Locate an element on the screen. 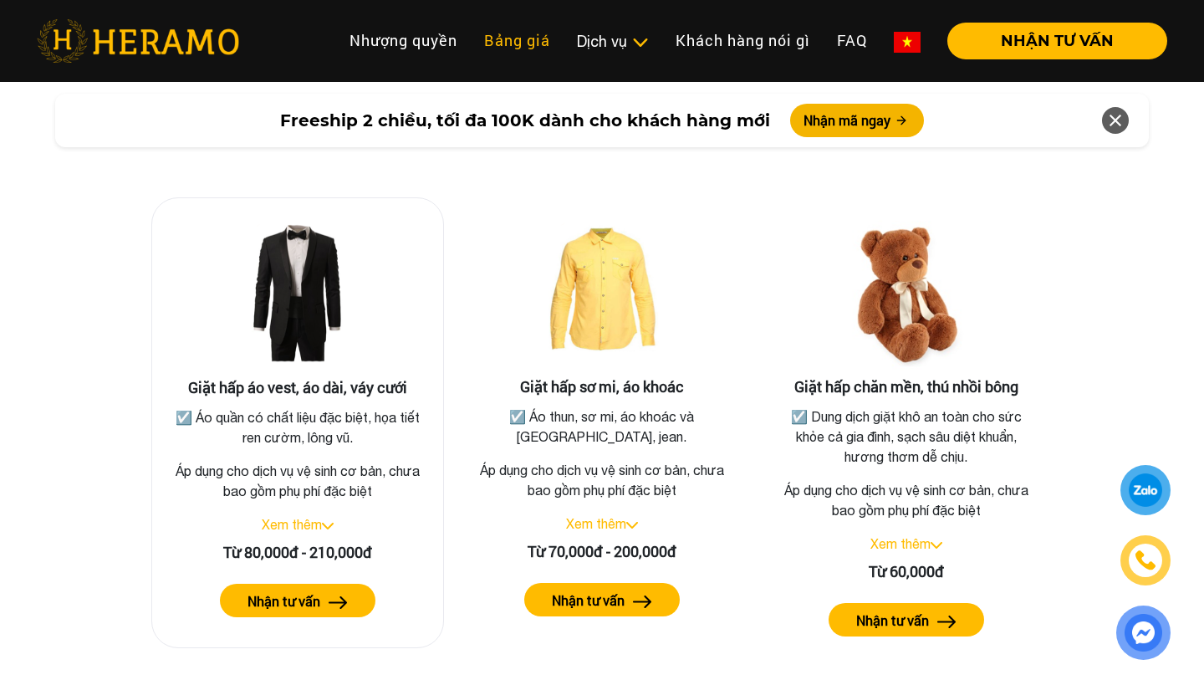 This screenshot has height=680, width=1204. a: NHẬN TƯ VẤN is located at coordinates (1050, 41).